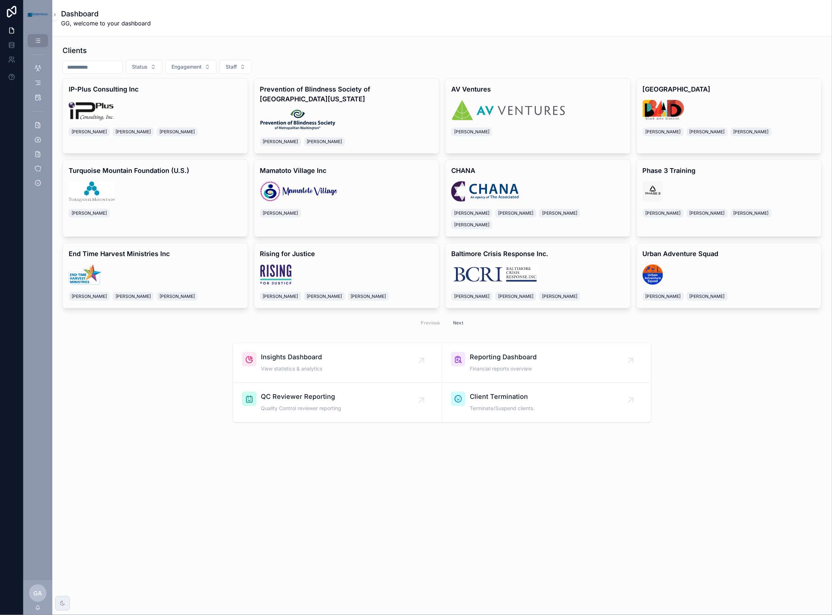 This screenshot has width=832, height=615. I want to click on h4: End Time Harvest Ministries Inc, so click(155, 254).